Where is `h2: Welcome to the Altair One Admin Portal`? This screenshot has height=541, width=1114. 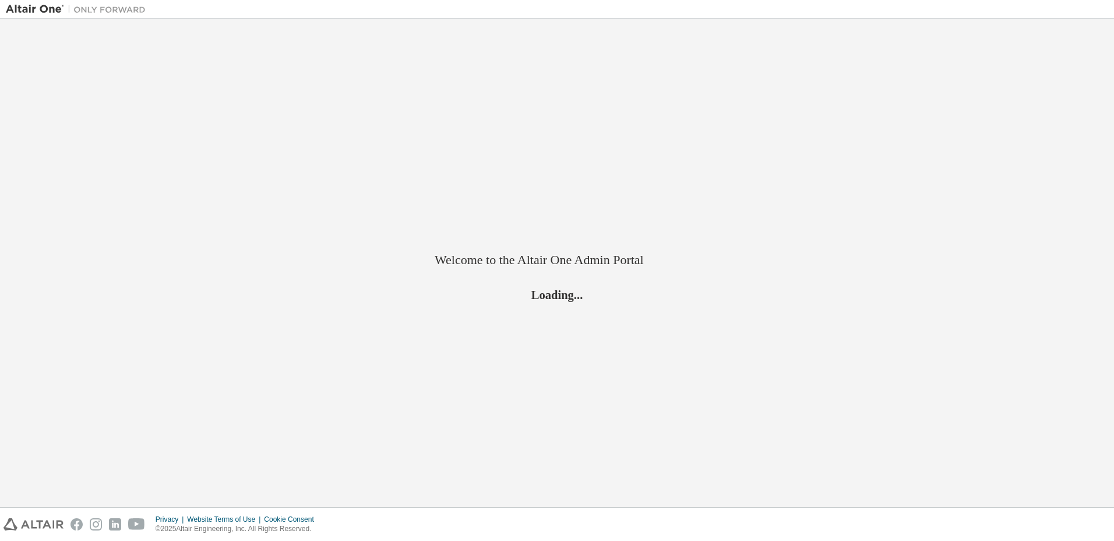 h2: Welcome to the Altair One Admin Portal is located at coordinates (557, 260).